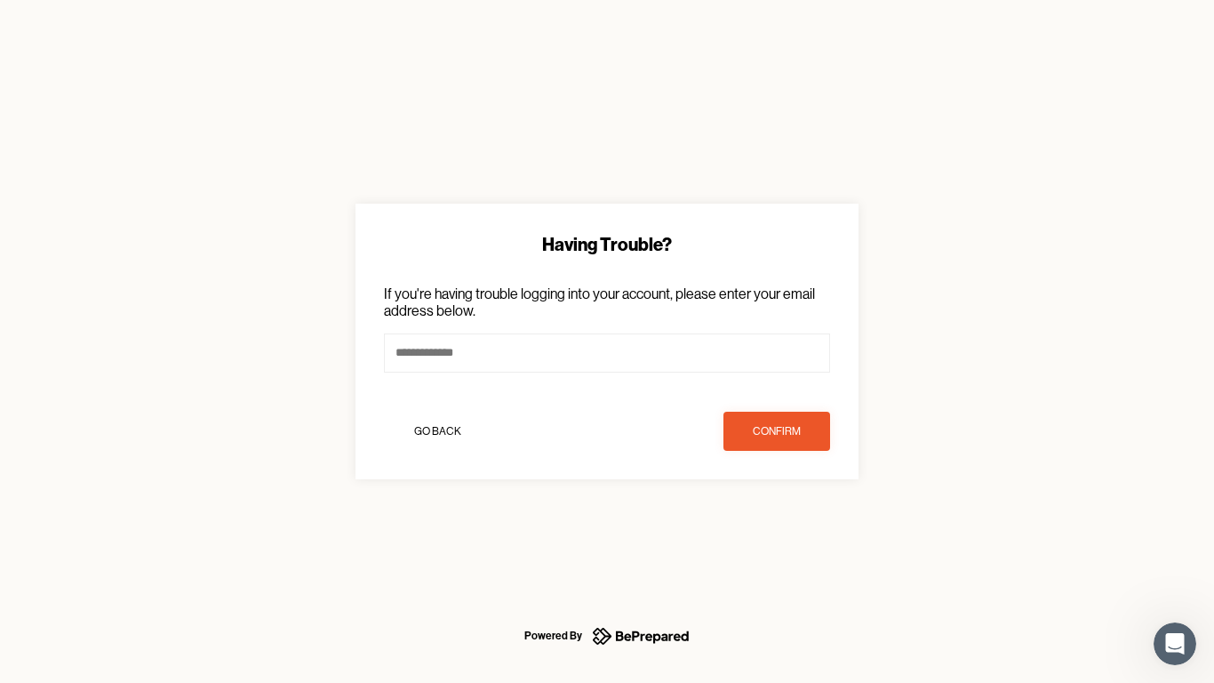  I want to click on p: If you're having trouble logging into your account, please enter your email address below., so click(607, 302).